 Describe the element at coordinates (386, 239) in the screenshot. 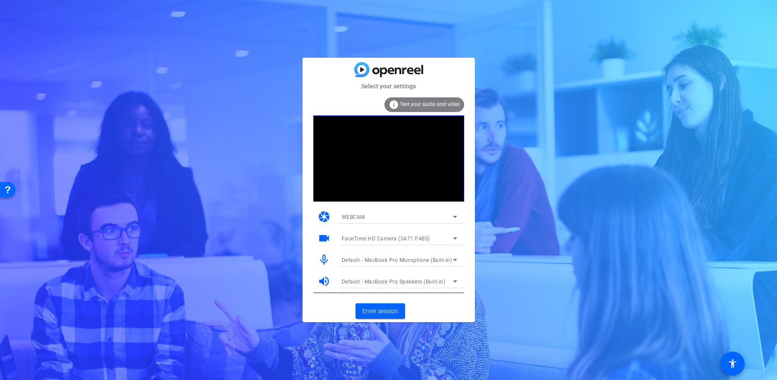

I see `span: FaceTime HD Camera (3A71:F4B5)` at that location.